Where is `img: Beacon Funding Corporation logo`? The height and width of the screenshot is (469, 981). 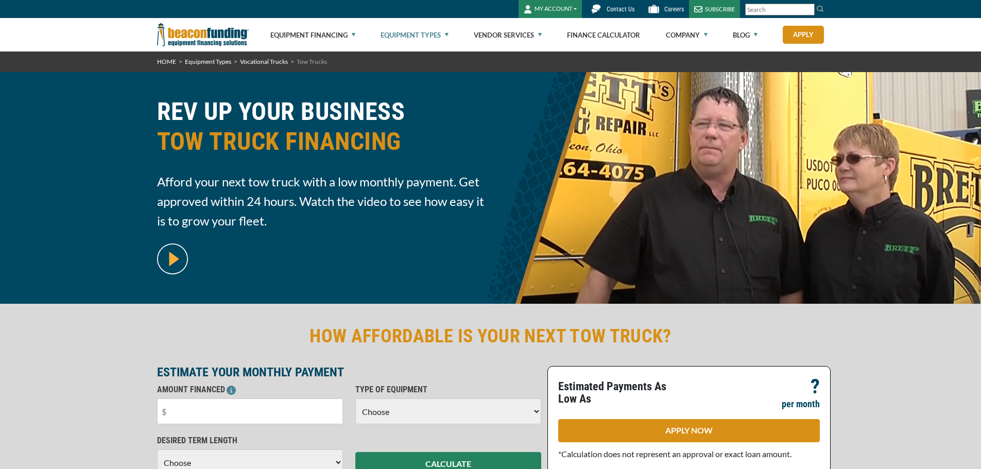
img: Beacon Funding Corporation logo is located at coordinates (203, 34).